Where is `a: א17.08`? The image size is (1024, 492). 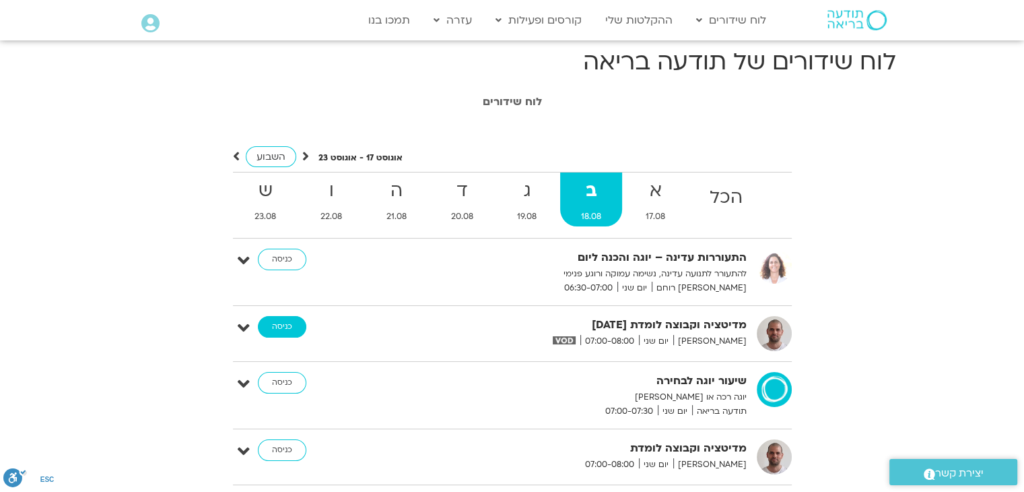 a: א17.08 is located at coordinates (655, 199).